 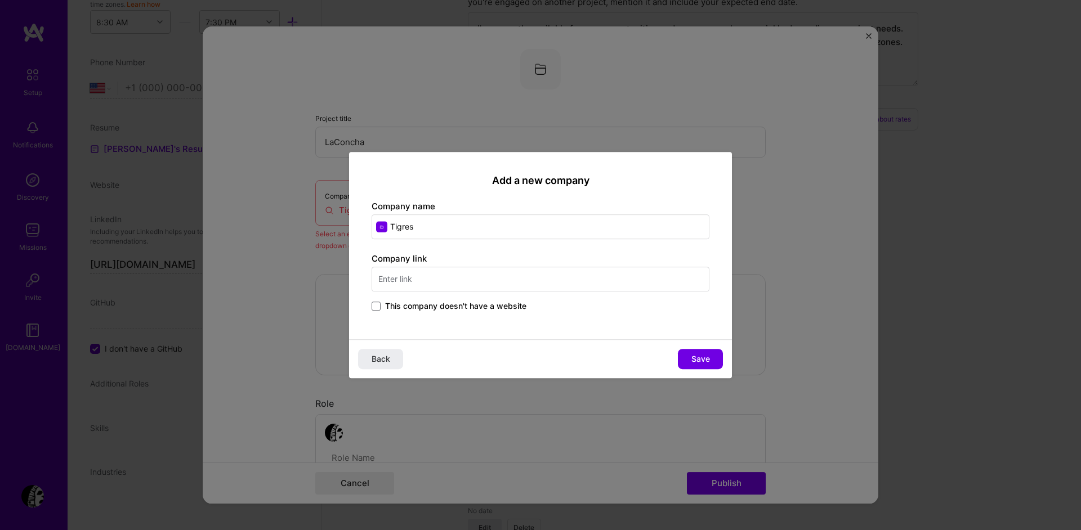 What do you see at coordinates (399, 258) in the screenshot?
I see `label: Company link` at bounding box center [399, 258].